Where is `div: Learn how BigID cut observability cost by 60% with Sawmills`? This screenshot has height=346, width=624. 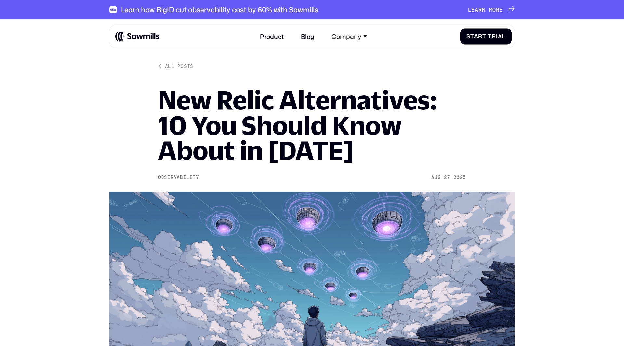
div: Learn how BigID cut observability cost by 60% with Sawmills is located at coordinates (219, 10).